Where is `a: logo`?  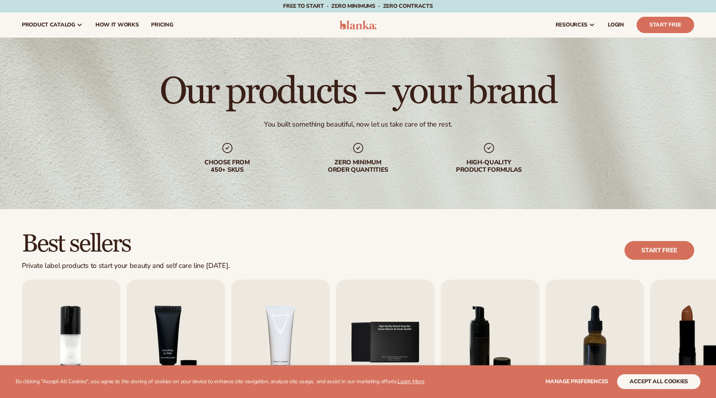
a: logo is located at coordinates (358, 25).